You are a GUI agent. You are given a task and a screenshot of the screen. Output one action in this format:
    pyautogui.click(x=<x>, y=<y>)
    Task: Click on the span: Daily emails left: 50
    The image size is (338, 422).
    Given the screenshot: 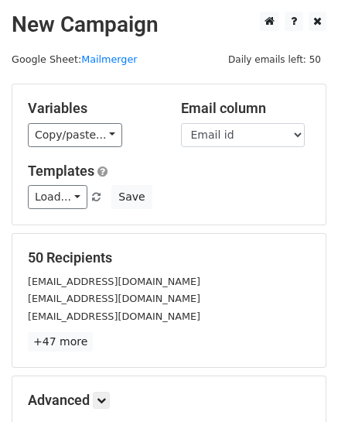 What is the action you would take?
    pyautogui.click(x=275, y=60)
    